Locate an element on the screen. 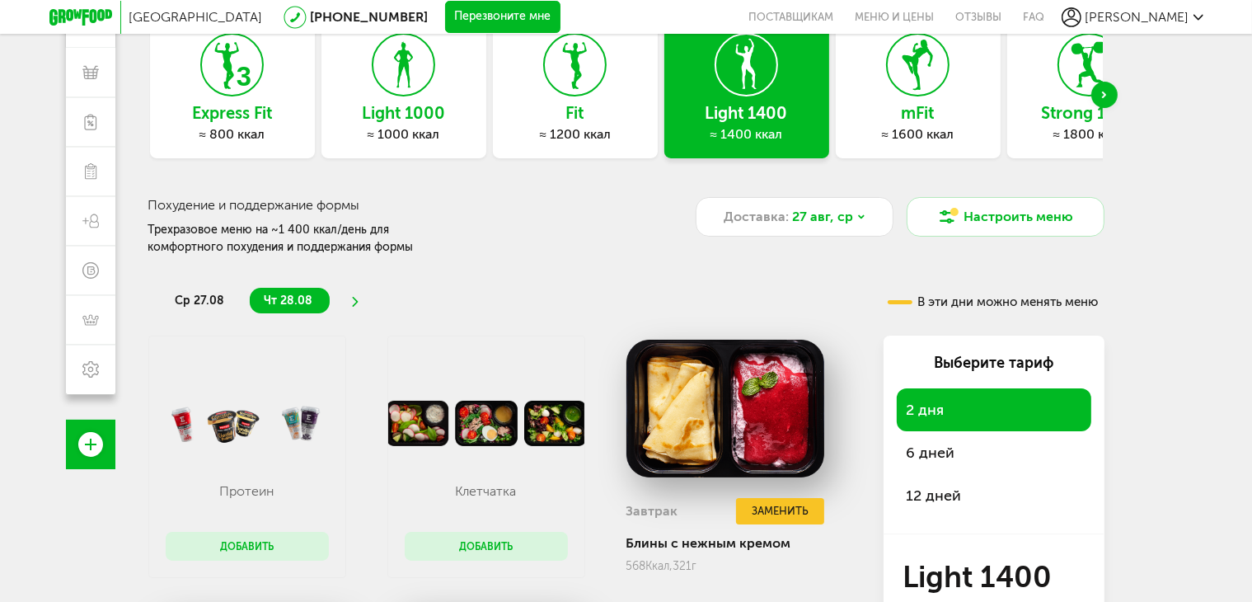  span: ср 27.08 is located at coordinates (200, 300).